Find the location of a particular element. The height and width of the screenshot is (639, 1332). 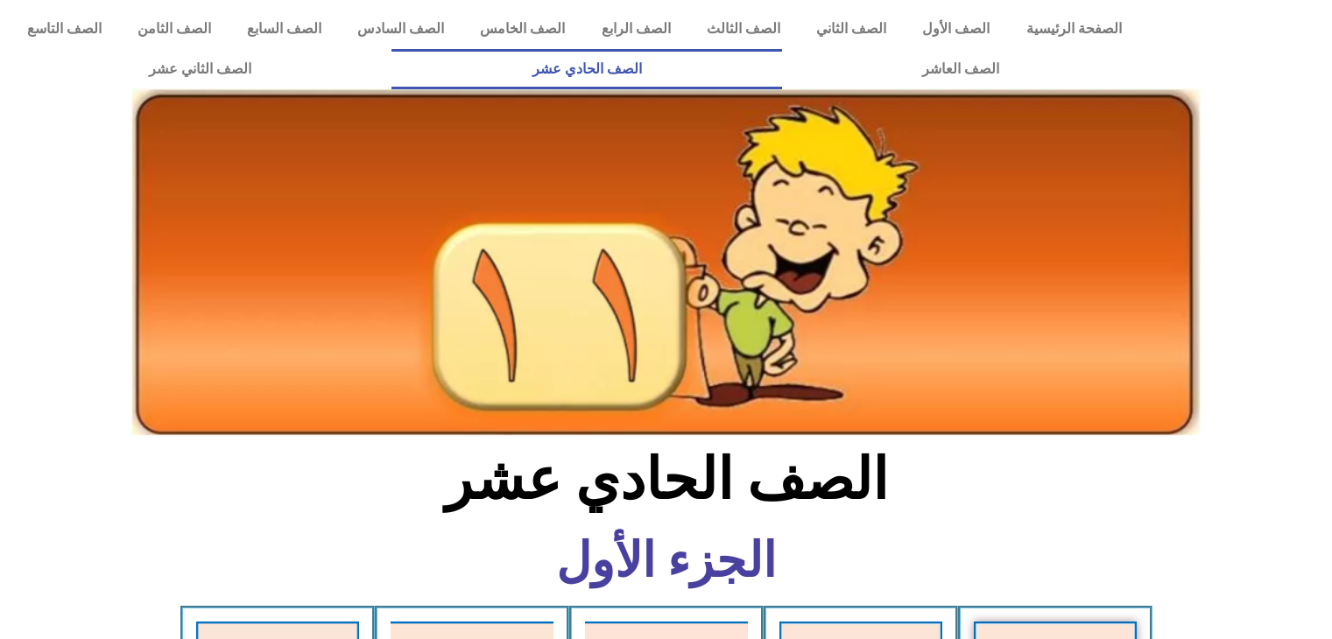

a: الصف الحادي عشر is located at coordinates (586, 69).